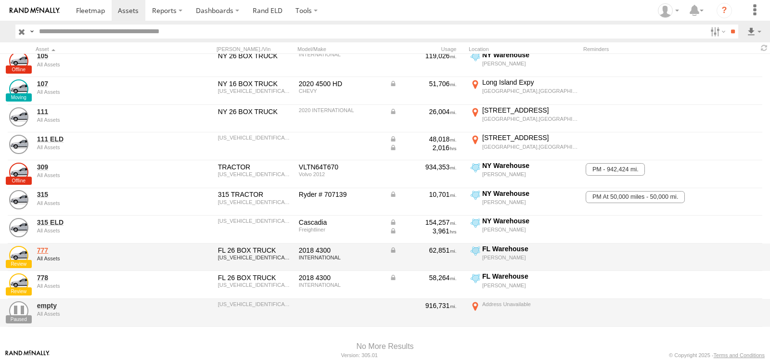 The width and height of the screenshot is (770, 360). What do you see at coordinates (103, 49) in the screenshot?
I see `div: Click to Sort` at bounding box center [103, 49].